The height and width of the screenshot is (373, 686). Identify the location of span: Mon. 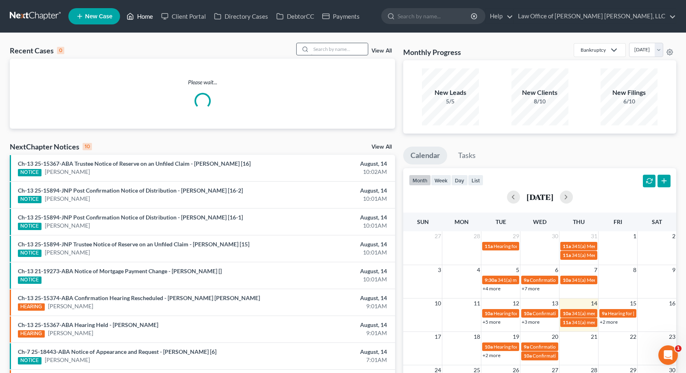
(461, 221).